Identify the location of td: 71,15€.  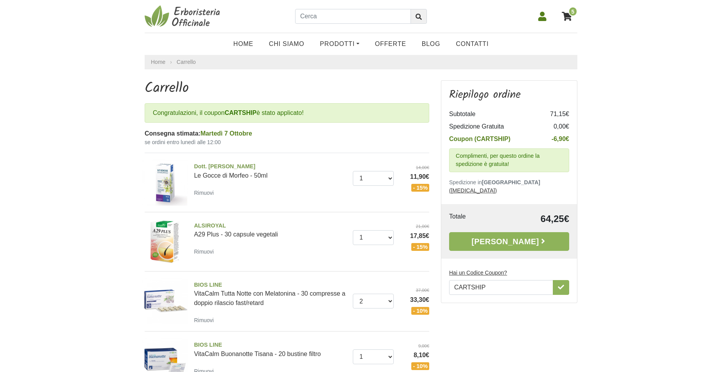
(554, 114).